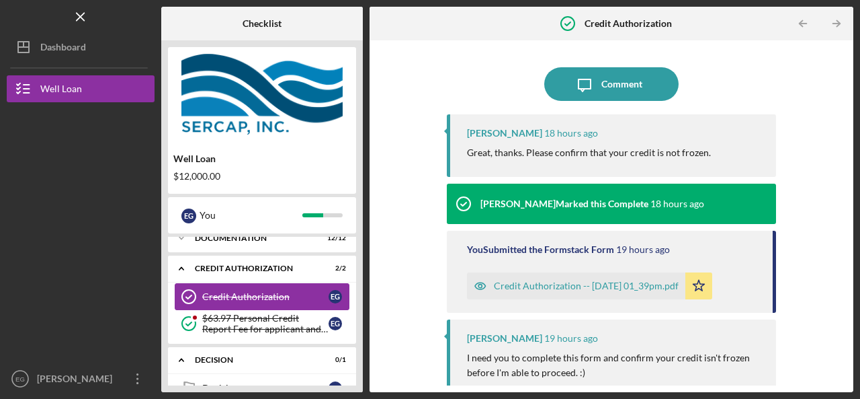 This screenshot has height=399, width=860. I want to click on time: 2025-10-01 17:33, so click(571, 338).